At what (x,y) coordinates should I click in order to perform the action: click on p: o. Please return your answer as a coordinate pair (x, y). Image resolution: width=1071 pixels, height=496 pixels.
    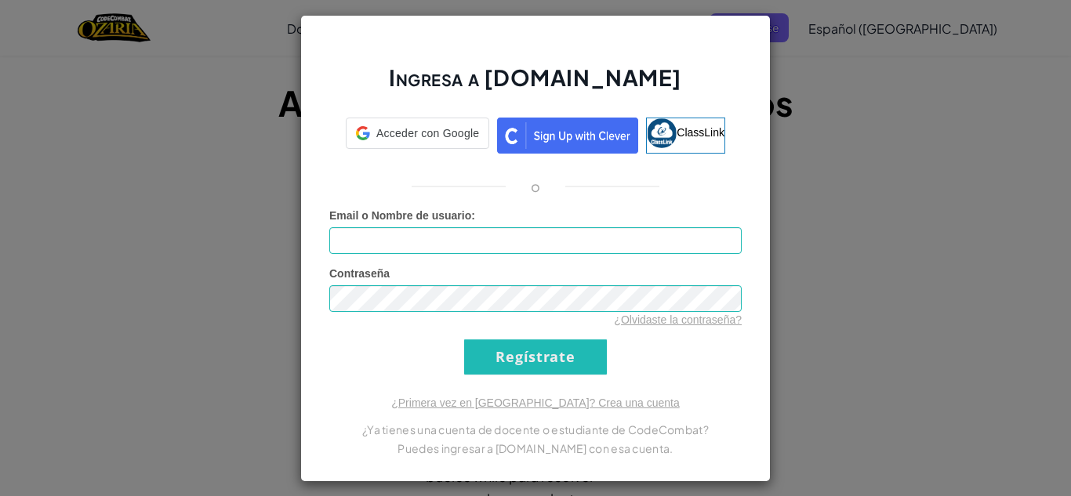
    Looking at the image, I should click on (535, 187).